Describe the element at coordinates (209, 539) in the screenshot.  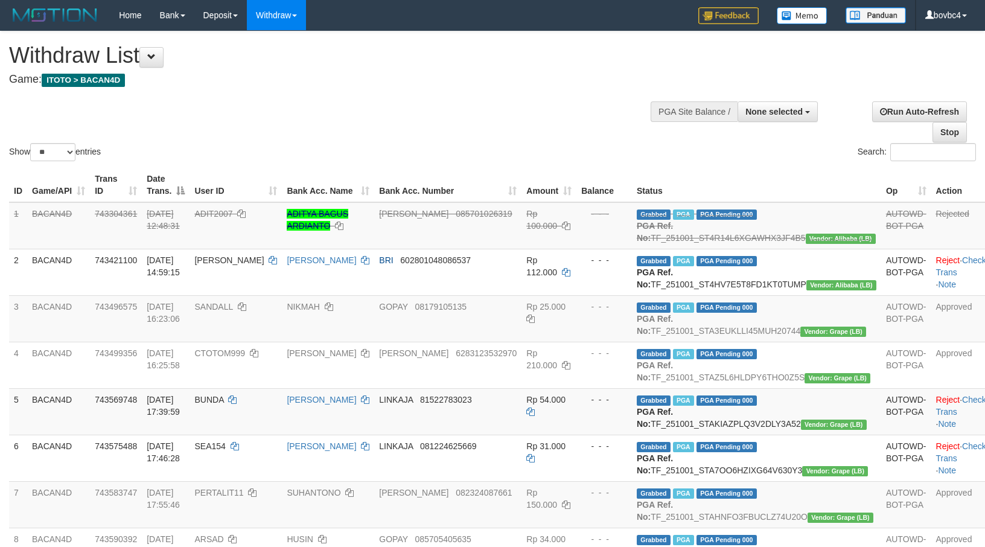
I see `span: ARSAD` at that location.